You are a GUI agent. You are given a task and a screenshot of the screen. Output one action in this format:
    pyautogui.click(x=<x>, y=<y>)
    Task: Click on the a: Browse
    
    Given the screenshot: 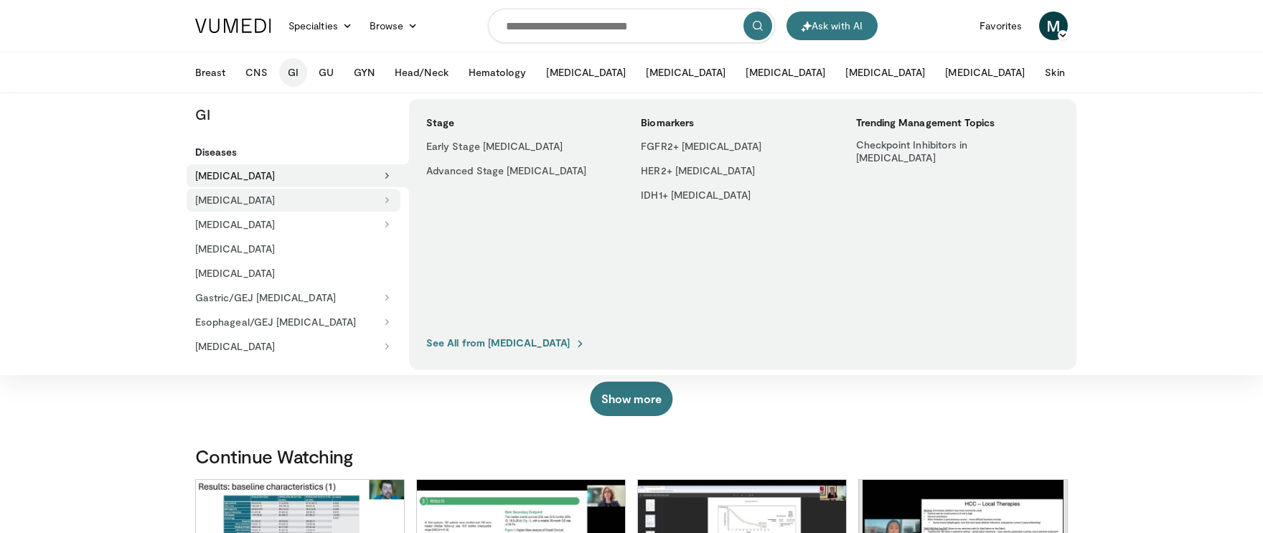 What is the action you would take?
    pyautogui.click(x=394, y=26)
    